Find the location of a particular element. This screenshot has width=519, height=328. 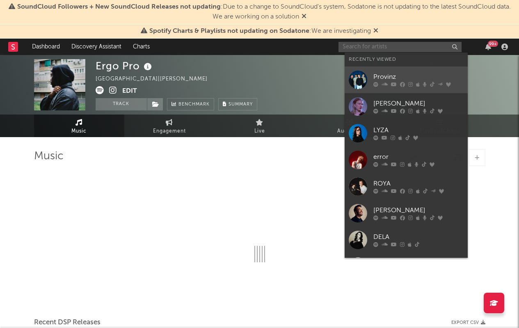

a: error is located at coordinates (406, 160).